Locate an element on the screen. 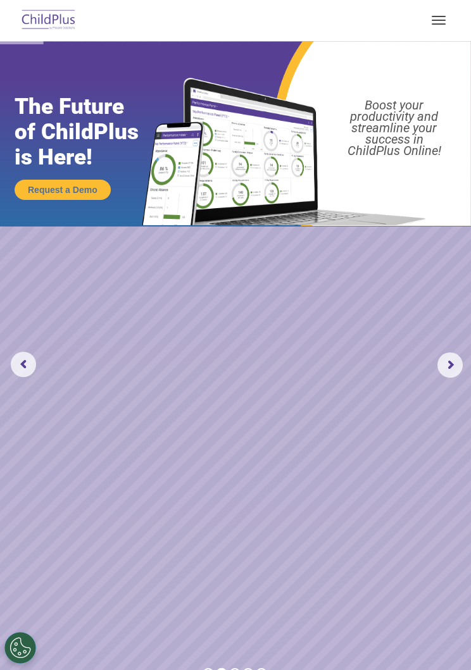  span: Phone number is located at coordinates (229, 130).